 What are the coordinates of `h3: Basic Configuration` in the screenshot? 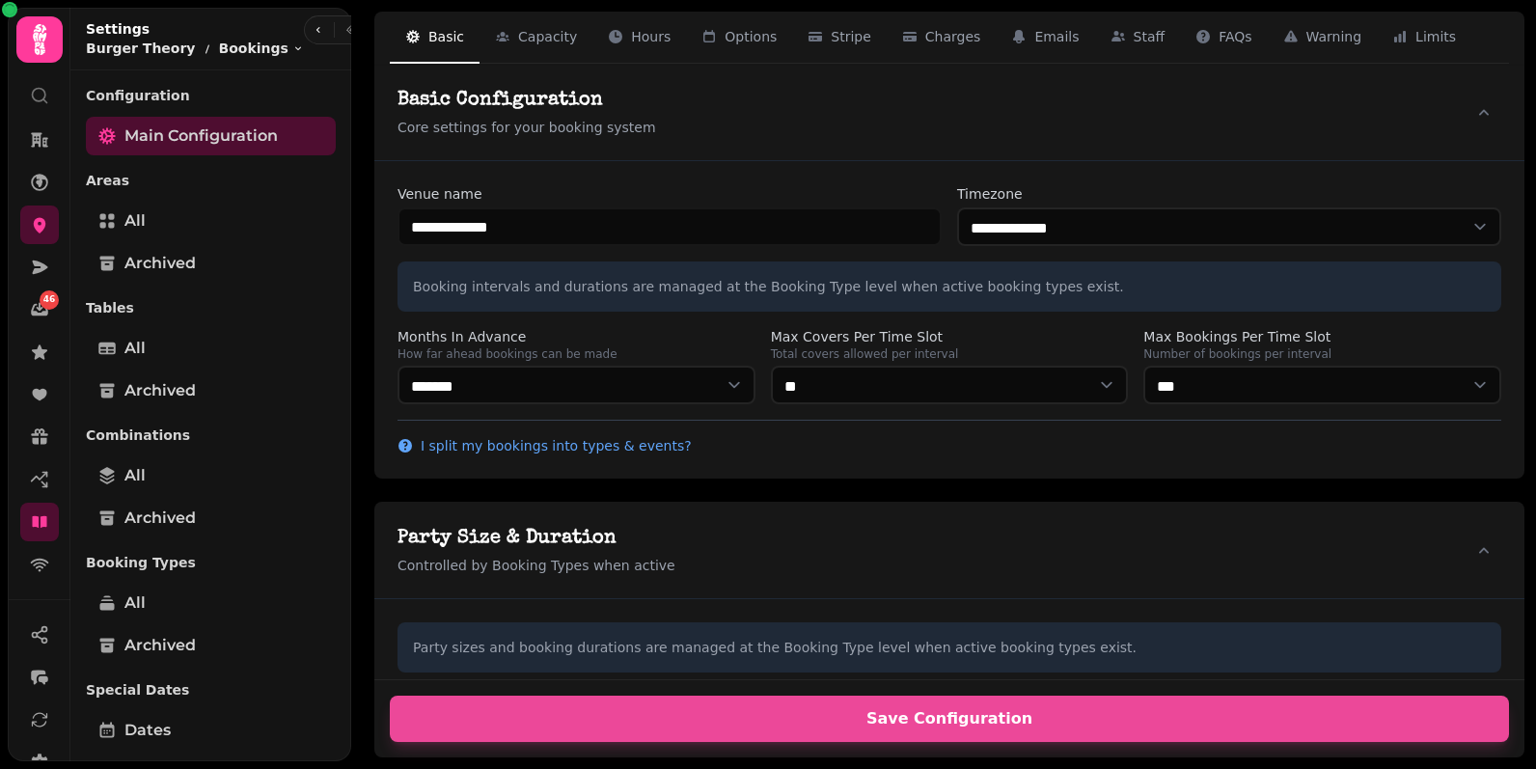 It's located at (527, 100).